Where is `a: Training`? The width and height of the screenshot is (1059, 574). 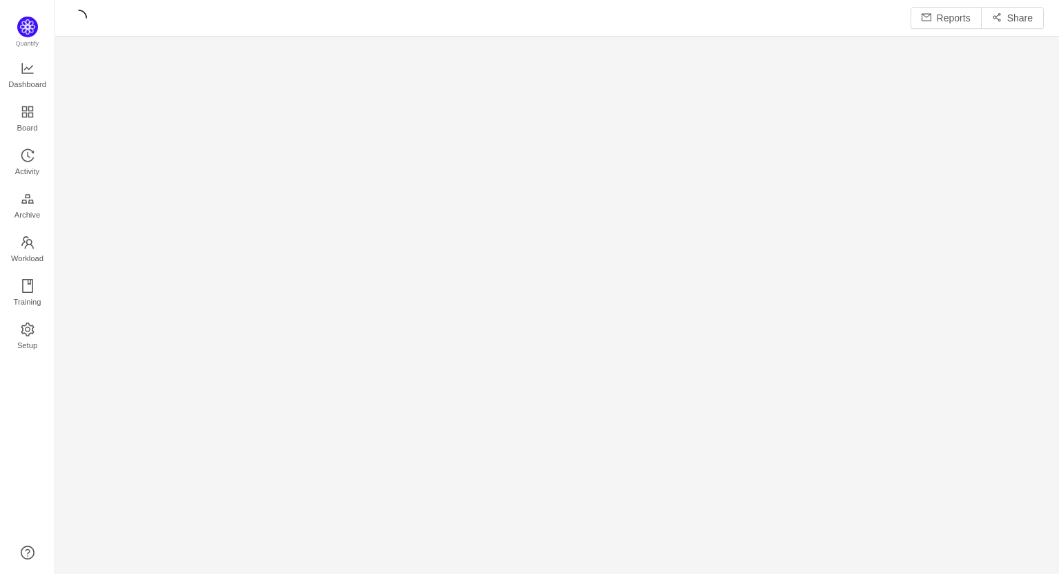
a: Training is located at coordinates (28, 293).